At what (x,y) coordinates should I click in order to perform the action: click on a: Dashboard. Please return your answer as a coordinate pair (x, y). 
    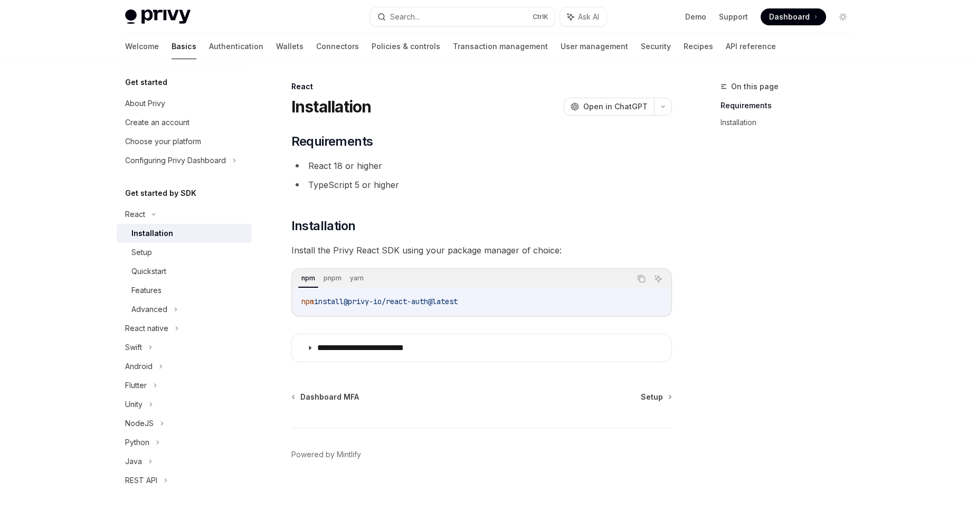
    Looking at the image, I should click on (793, 17).